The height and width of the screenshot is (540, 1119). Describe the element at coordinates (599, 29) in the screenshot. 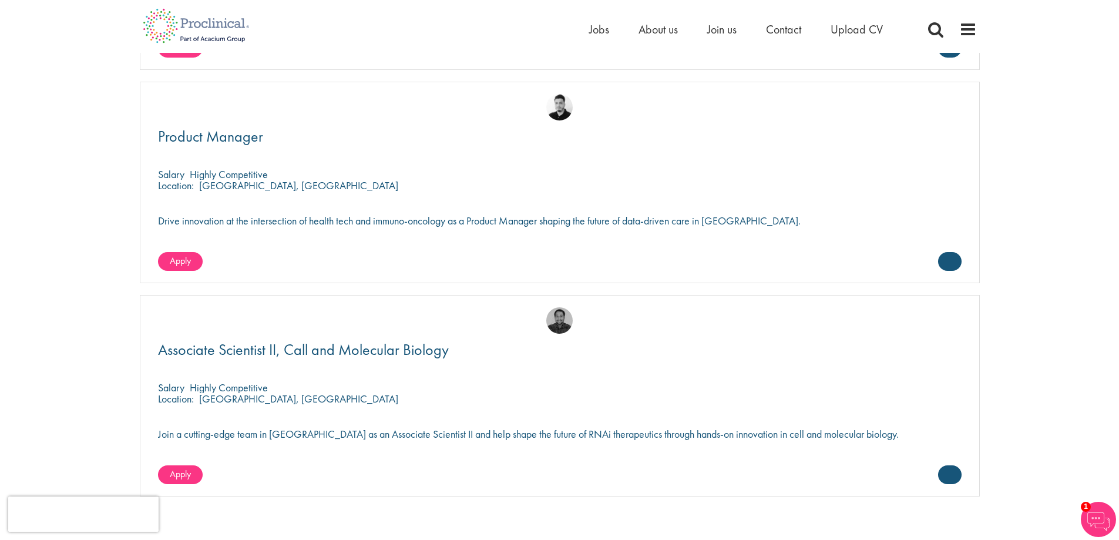

I see `span: Jobs` at that location.